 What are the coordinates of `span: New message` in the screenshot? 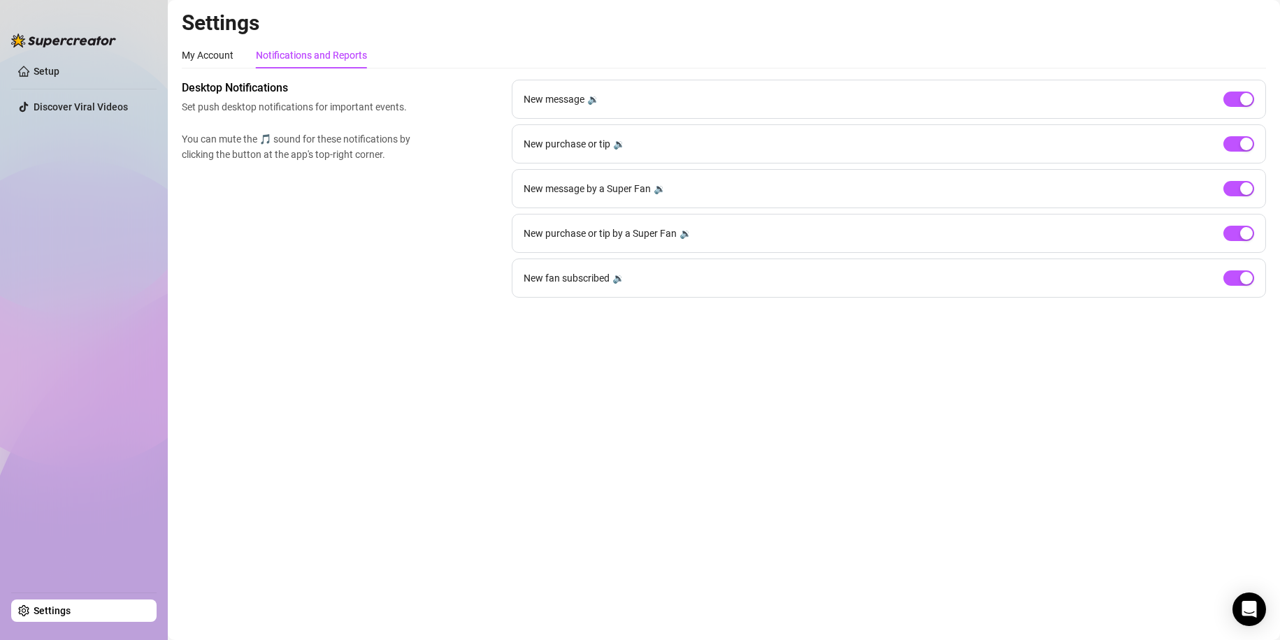 It's located at (554, 99).